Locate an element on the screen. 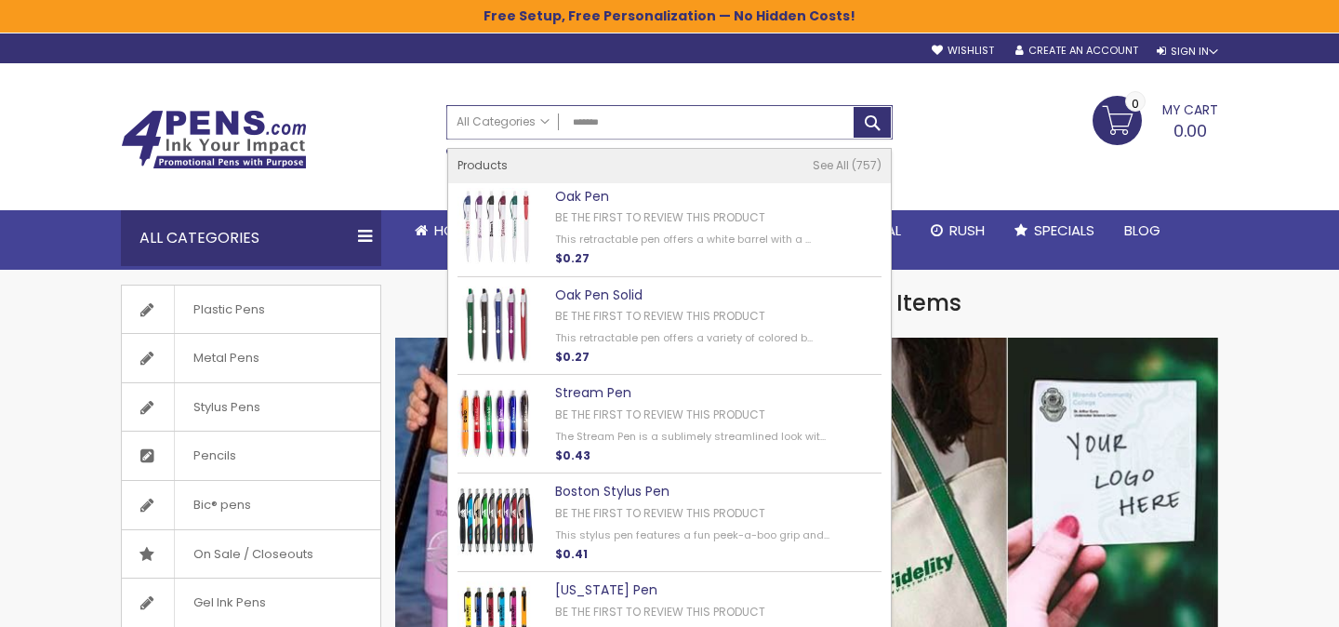  a: Bic® pens is located at coordinates (251, 505).